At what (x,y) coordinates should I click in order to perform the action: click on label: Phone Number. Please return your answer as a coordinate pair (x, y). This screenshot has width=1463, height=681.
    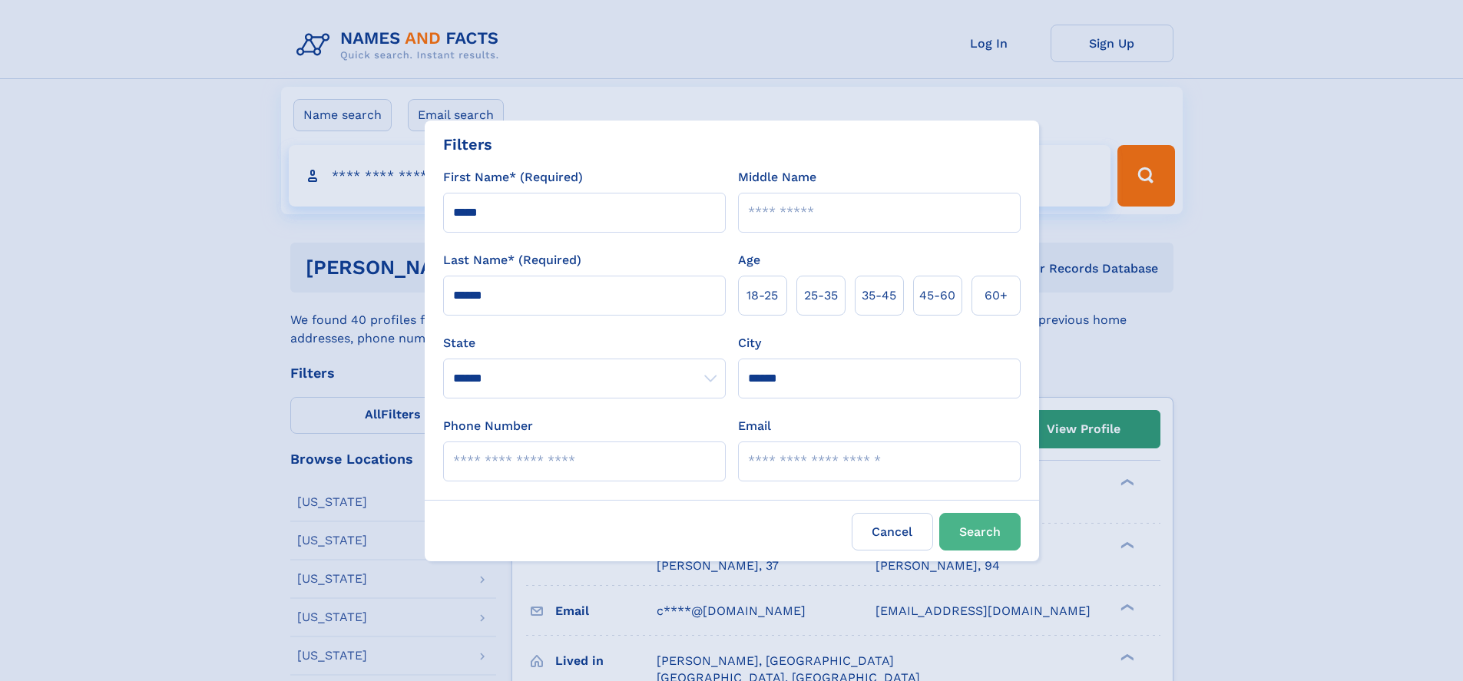
    Looking at the image, I should click on (488, 426).